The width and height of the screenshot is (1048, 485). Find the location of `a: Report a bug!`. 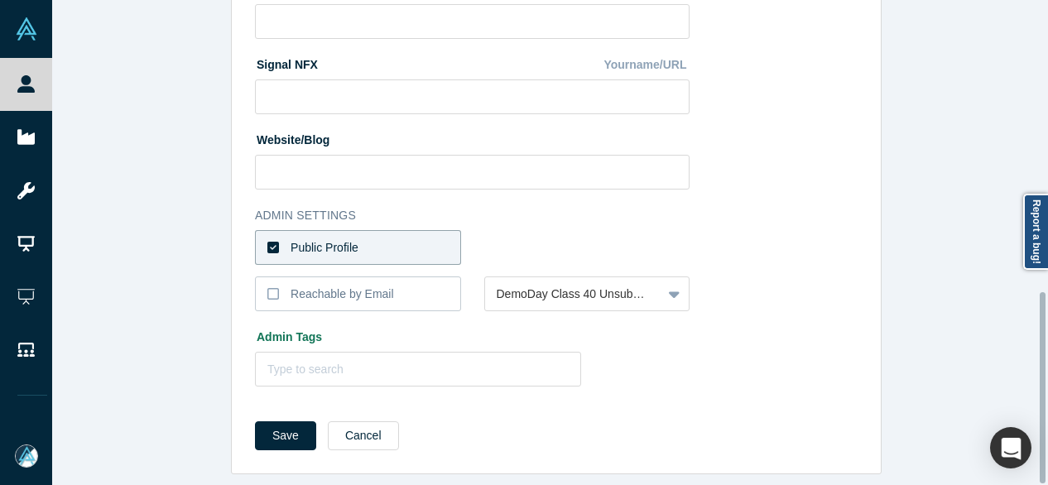

a: Report a bug! is located at coordinates (1035, 232).